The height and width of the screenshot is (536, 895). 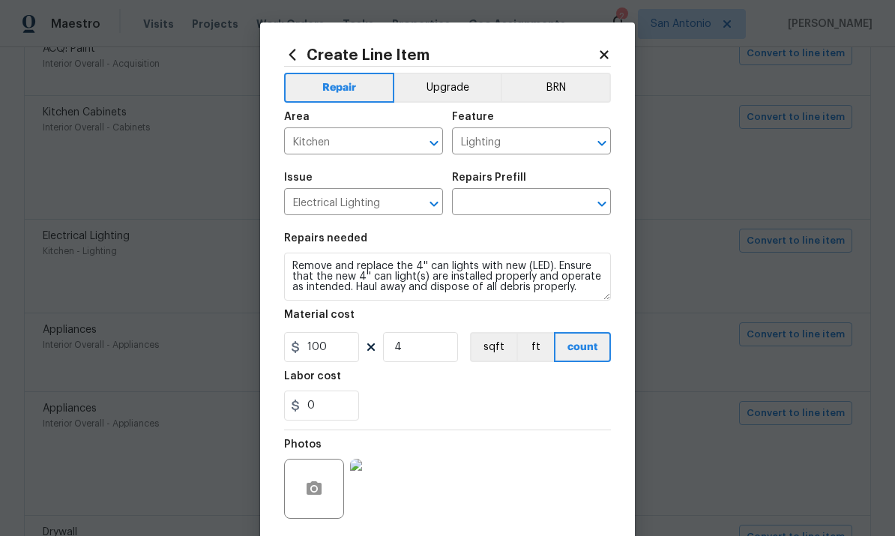 What do you see at coordinates (441, 55) in the screenshot?
I see `h2: Create Line Item` at bounding box center [441, 55].